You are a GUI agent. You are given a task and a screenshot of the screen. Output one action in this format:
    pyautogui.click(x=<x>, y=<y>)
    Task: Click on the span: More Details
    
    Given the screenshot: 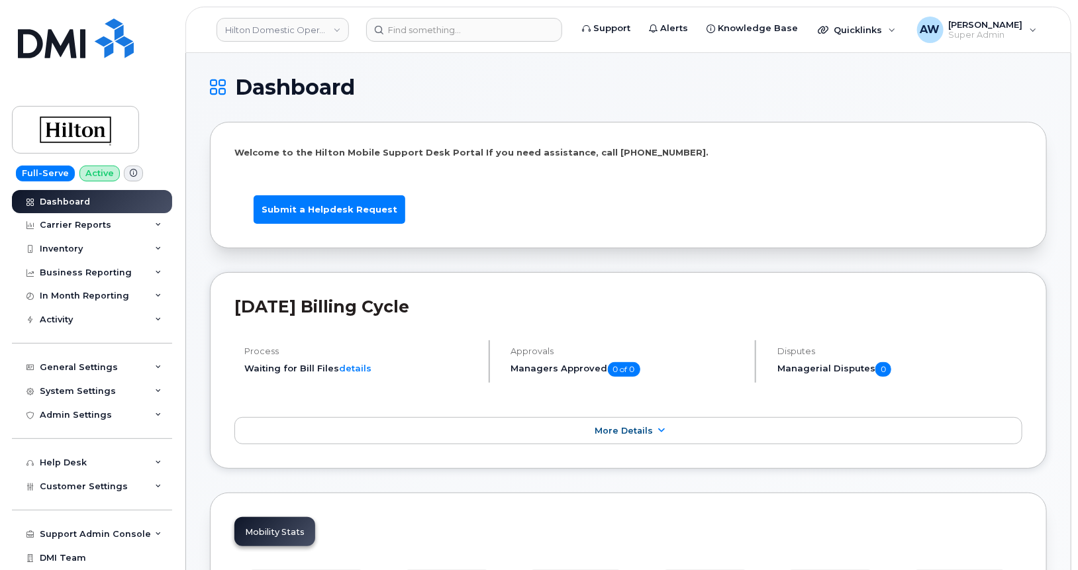 What is the action you would take?
    pyautogui.click(x=624, y=431)
    